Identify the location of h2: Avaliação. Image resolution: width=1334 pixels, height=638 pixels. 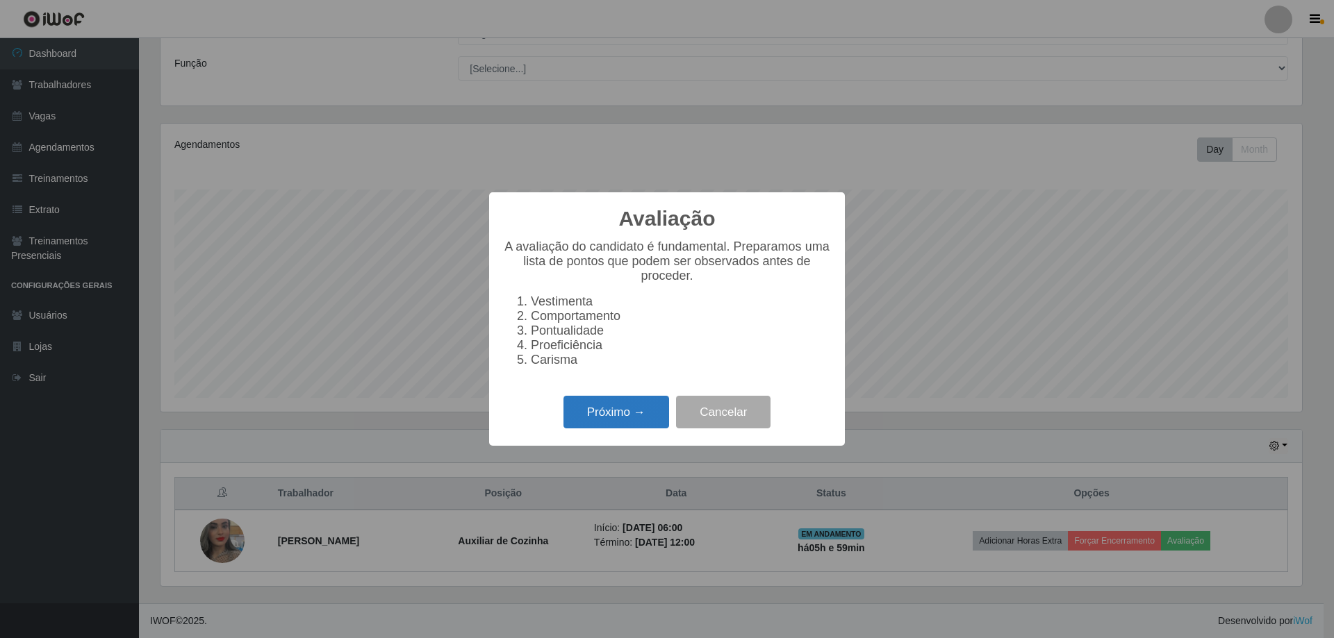
(667, 219).